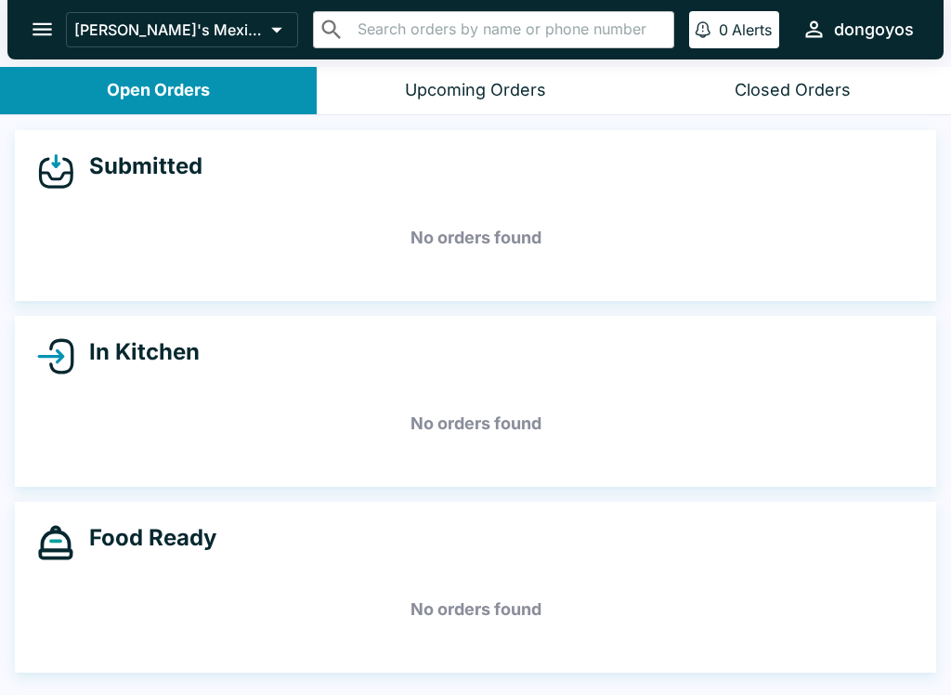  What do you see at coordinates (751, 30) in the screenshot?
I see `p: Alerts` at bounding box center [751, 30].